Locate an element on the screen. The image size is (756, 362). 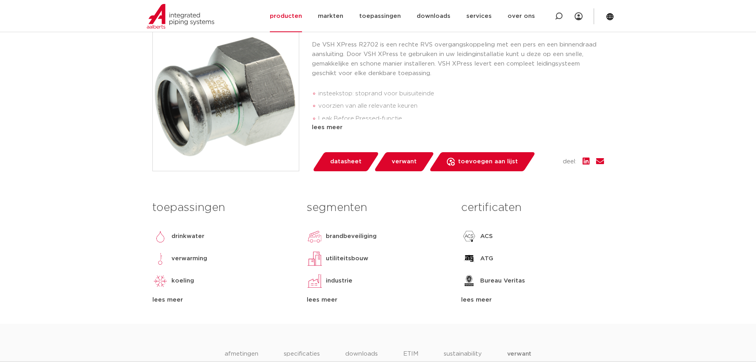
a: verwant is located at coordinates (404, 162).